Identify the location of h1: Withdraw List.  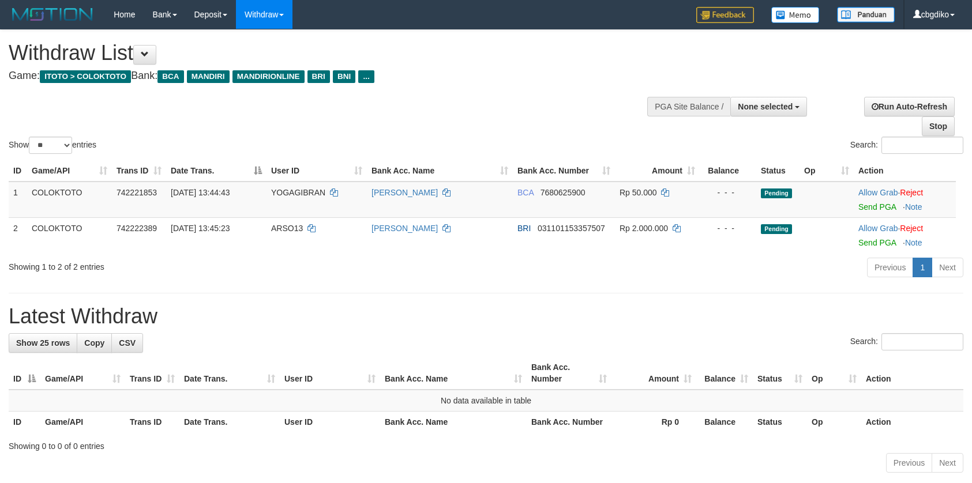
(322, 53).